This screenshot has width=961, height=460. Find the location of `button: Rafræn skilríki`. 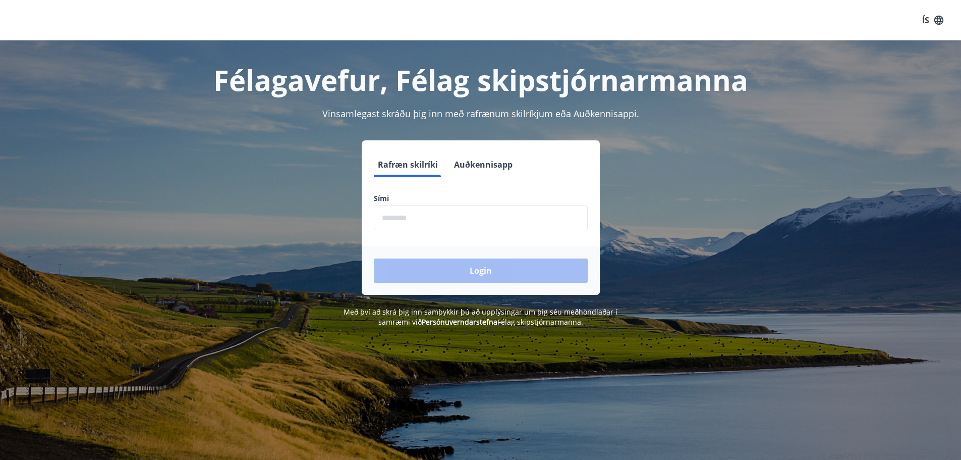

button: Rafræn skilríki is located at coordinates (408, 164).